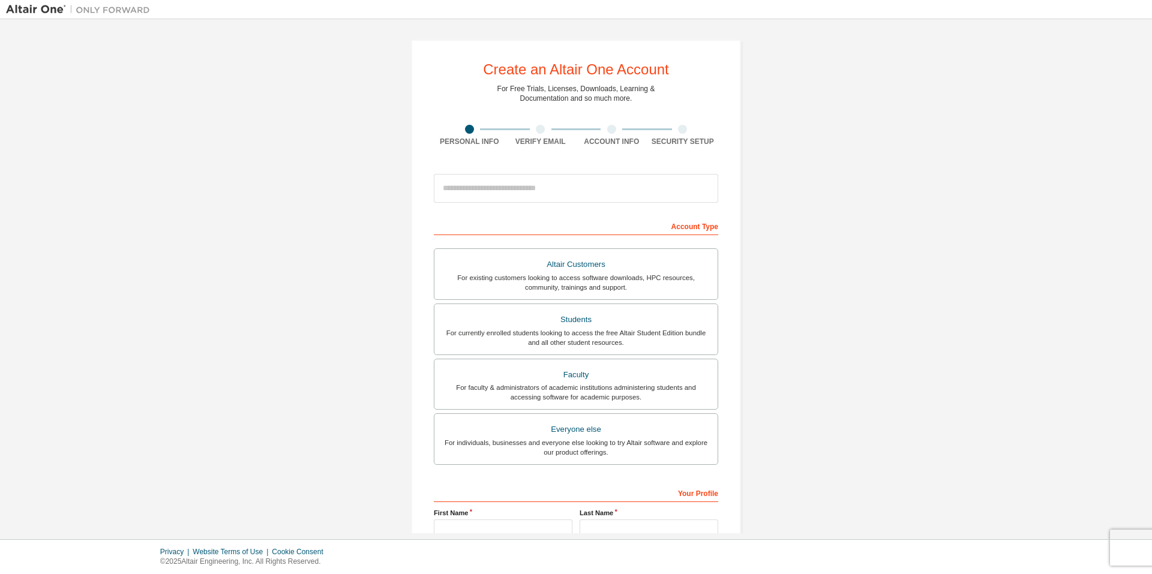 The image size is (1152, 574). Describe the element at coordinates (469, 142) in the screenshot. I see `div: Personal Info` at that location.